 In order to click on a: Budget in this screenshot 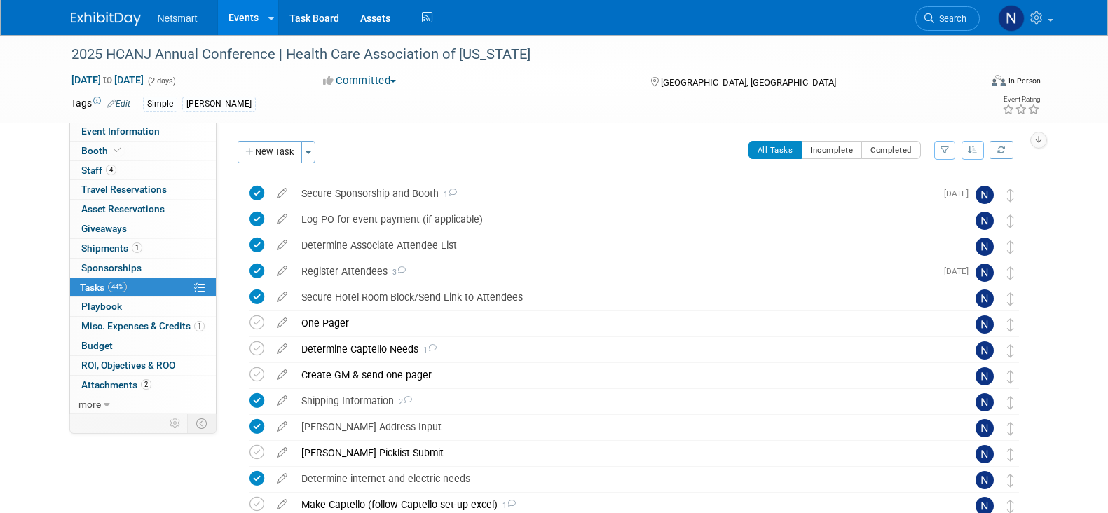, I will do `click(143, 345)`.